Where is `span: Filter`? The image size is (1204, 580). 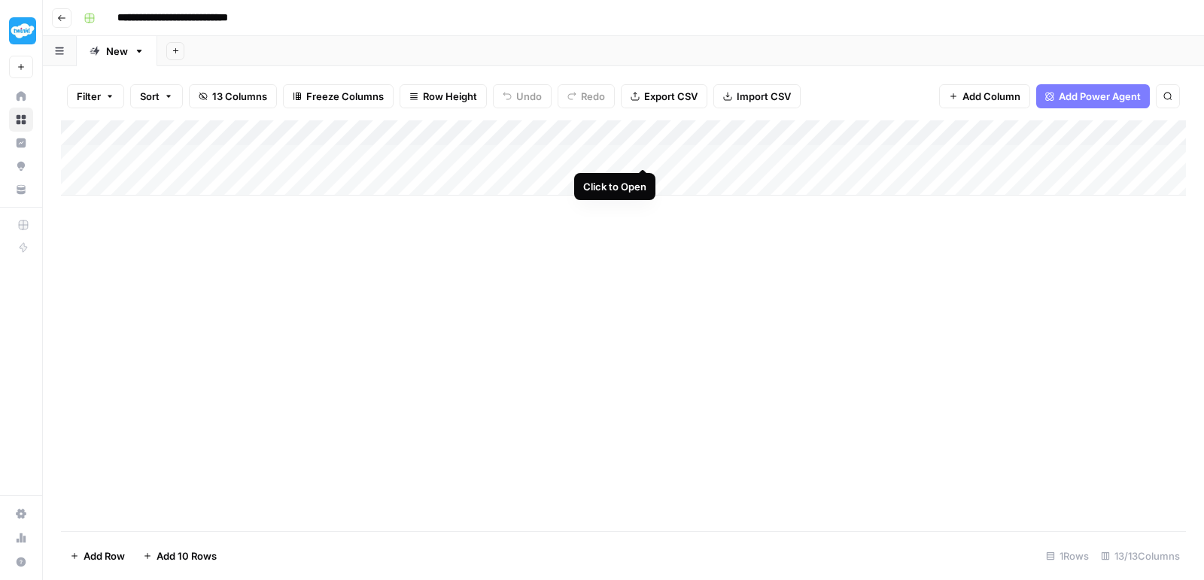 span: Filter is located at coordinates (89, 96).